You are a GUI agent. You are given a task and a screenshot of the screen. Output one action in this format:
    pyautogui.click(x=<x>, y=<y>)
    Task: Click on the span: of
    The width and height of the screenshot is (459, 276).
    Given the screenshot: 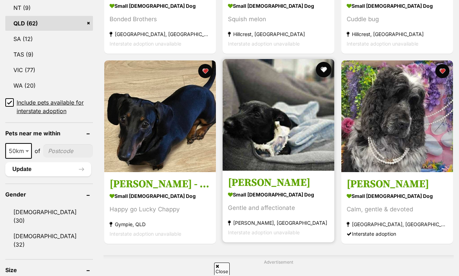 What is the action you would take?
    pyautogui.click(x=37, y=151)
    